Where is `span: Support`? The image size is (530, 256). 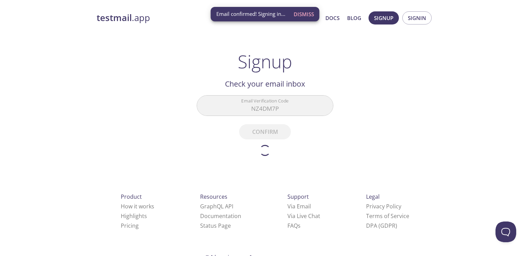
span: Support is located at coordinates (298, 197).